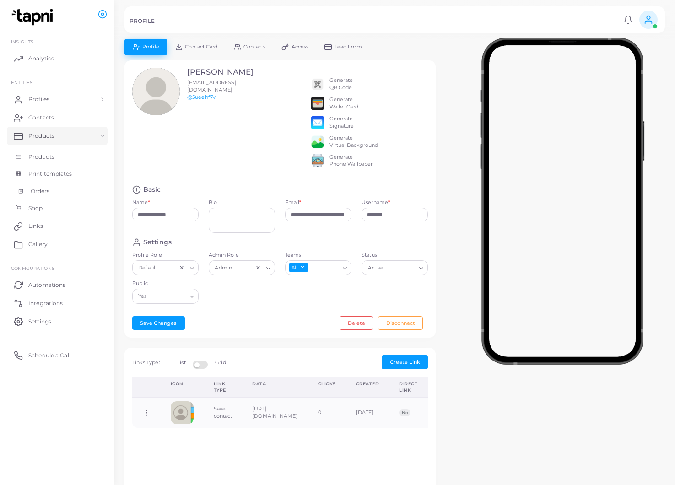 The image size is (675, 485). What do you see at coordinates (57, 118) in the screenshot?
I see `a: Contacts` at bounding box center [57, 118].